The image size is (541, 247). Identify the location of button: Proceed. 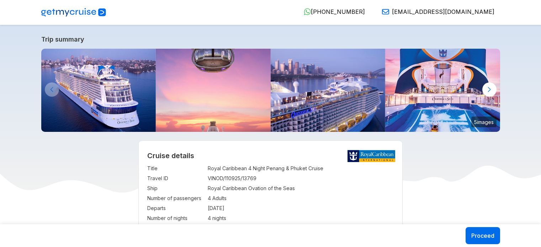
(483, 236).